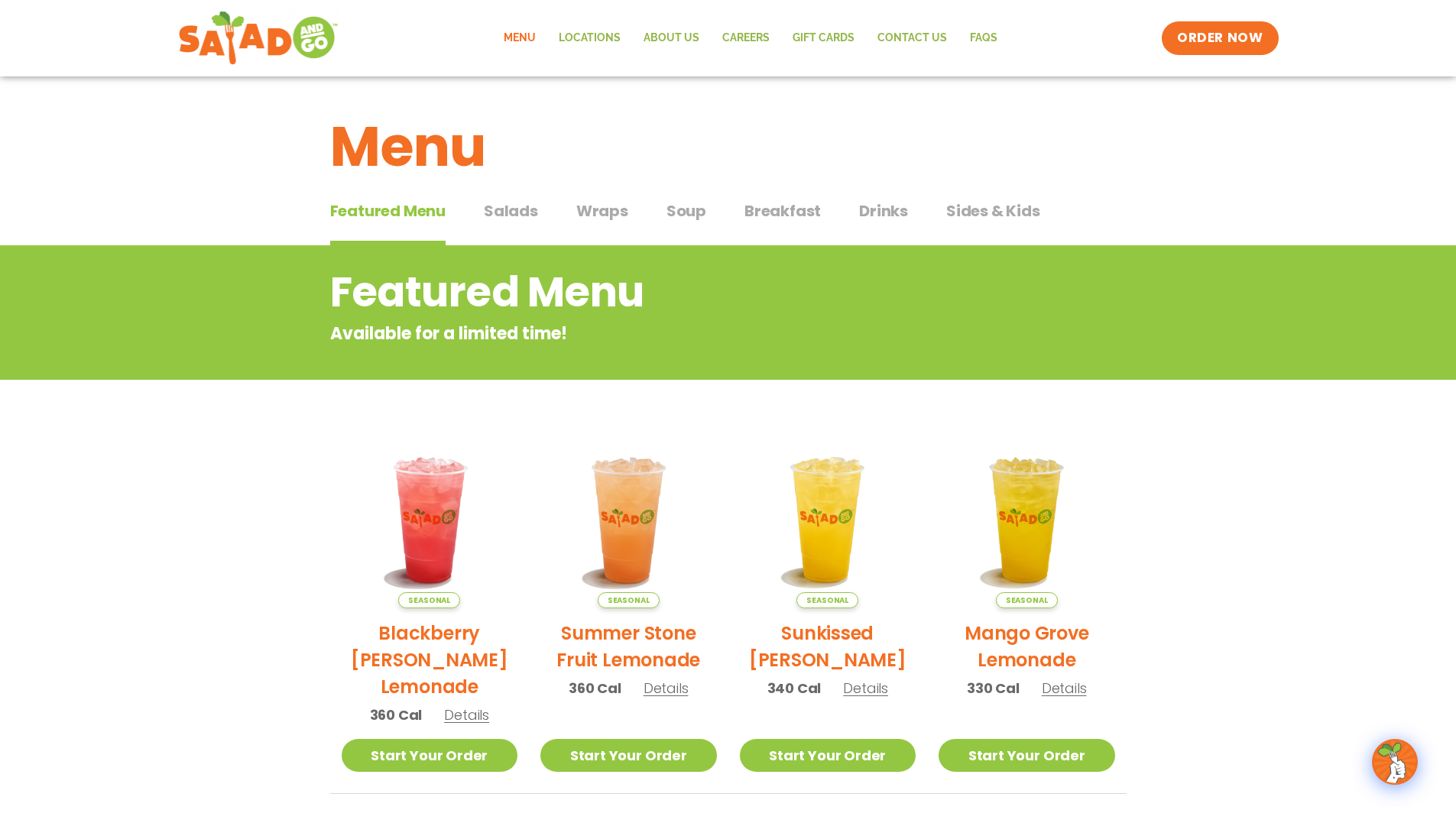 This screenshot has width=1456, height=823. Describe the element at coordinates (1026, 520) in the screenshot. I see `img: Product photo for Mango Grove Lemonade` at that location.